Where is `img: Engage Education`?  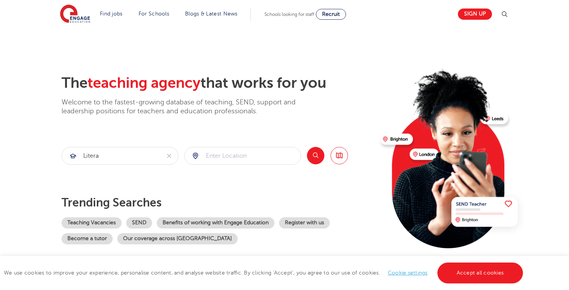
img: Engage Education is located at coordinates (75, 14).